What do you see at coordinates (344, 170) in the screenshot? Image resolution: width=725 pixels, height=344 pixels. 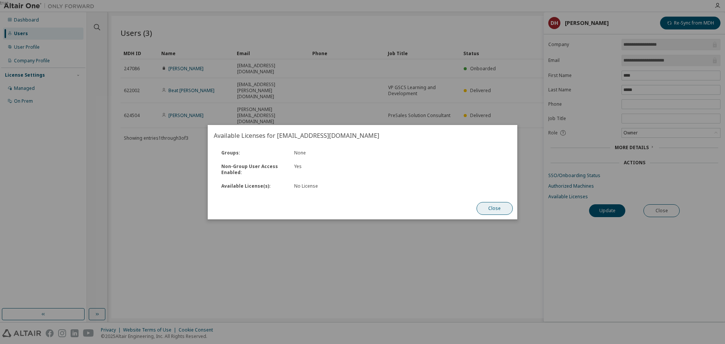 I see `div: Yes` at bounding box center [344, 170].